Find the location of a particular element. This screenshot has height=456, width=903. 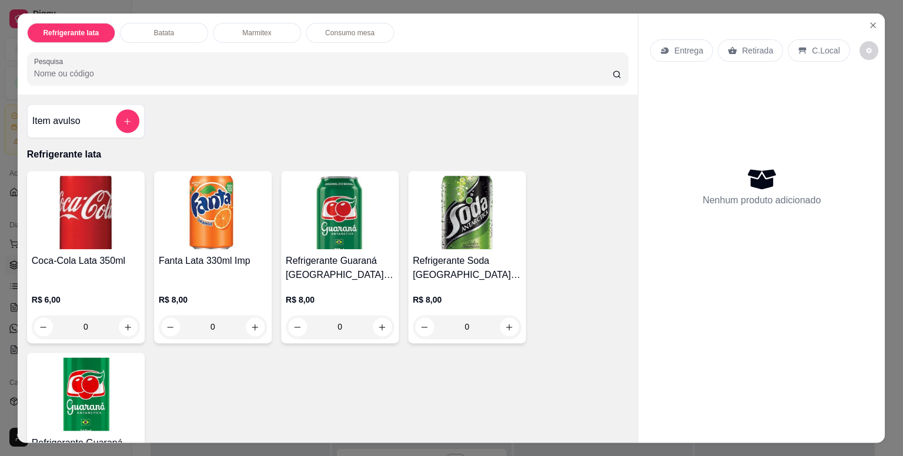

label: Pesquisa is located at coordinates (51, 61).